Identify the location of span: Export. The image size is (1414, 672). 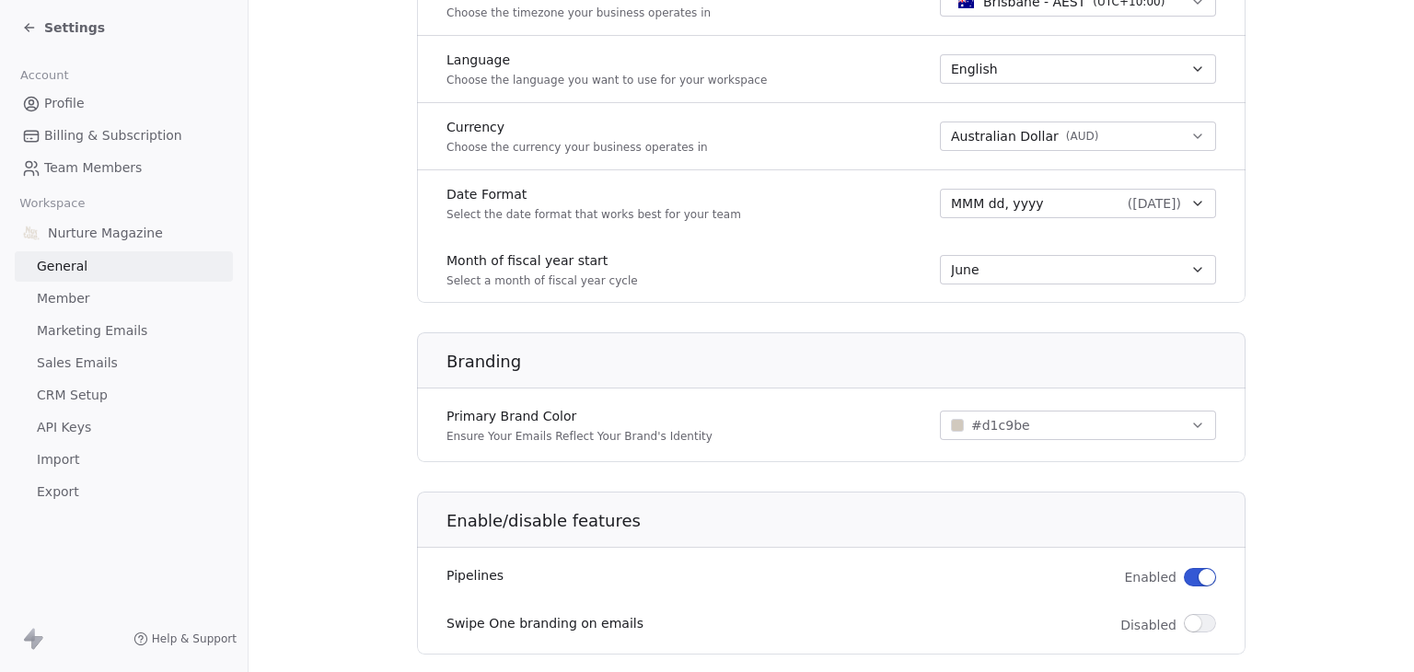
(58, 491).